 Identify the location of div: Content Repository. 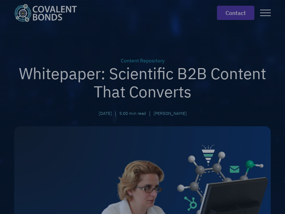
(143, 61).